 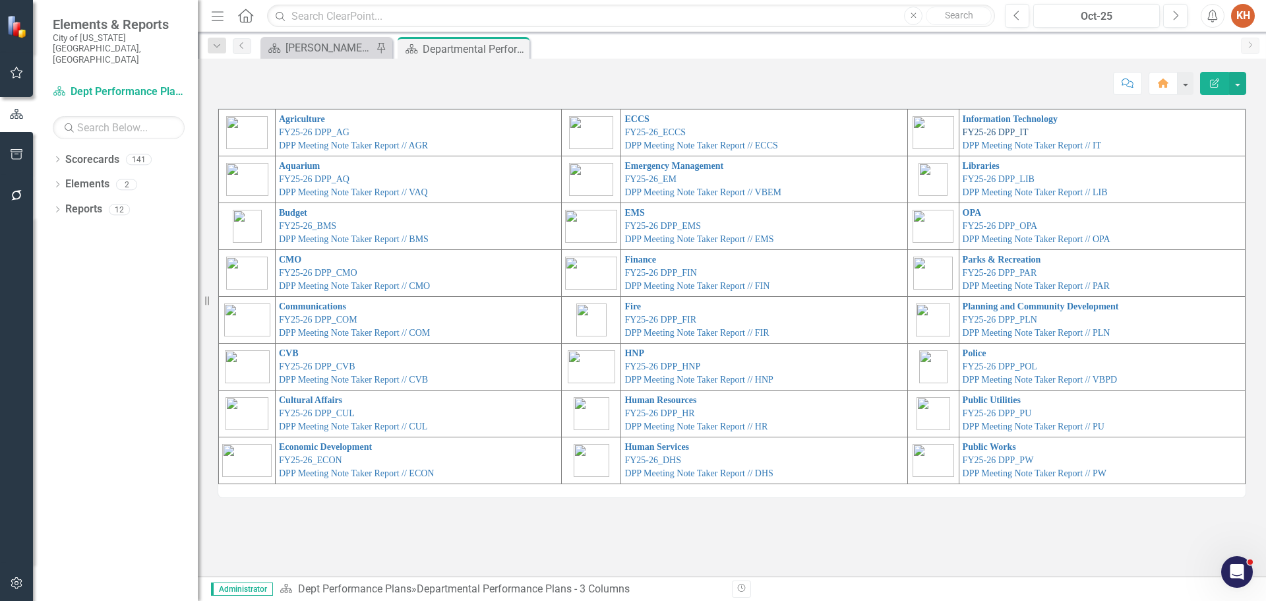 What do you see at coordinates (995, 132) in the screenshot?
I see `a: FY25-26 DPP_IT` at bounding box center [995, 132].